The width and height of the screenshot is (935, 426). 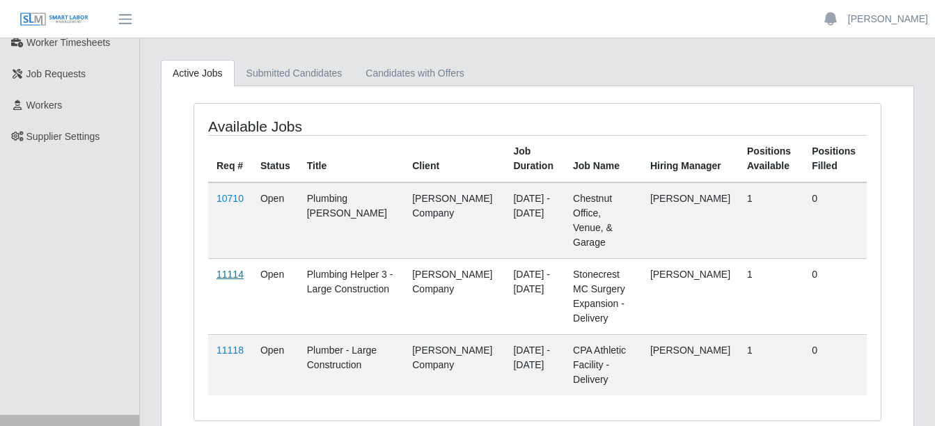 What do you see at coordinates (834, 159) in the screenshot?
I see `th: Positions Filled` at bounding box center [834, 159].